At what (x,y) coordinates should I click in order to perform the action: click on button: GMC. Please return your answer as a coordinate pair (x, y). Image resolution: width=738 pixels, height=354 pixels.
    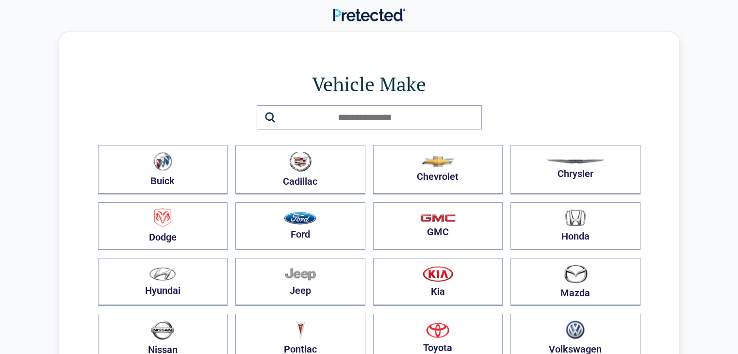
    Looking at the image, I should click on (438, 226).